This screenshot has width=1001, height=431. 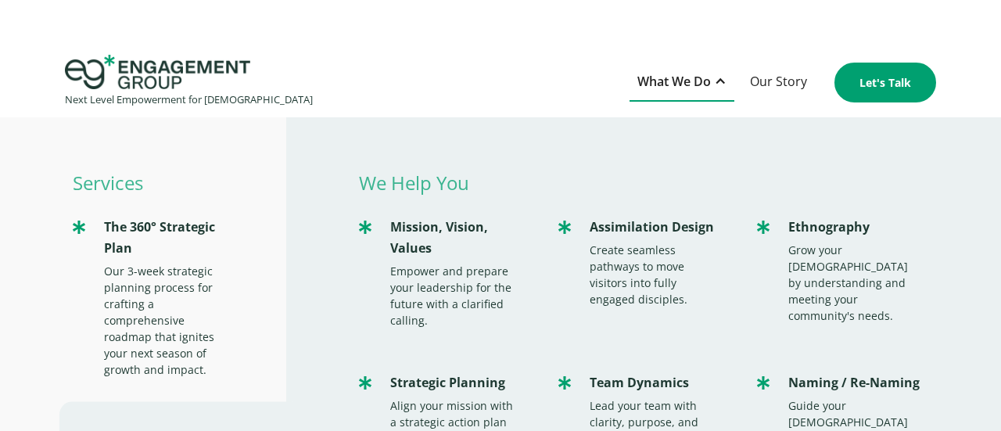 I want to click on div: Empower and prepare your leadership for the future with a clarified calling., so click(x=456, y=295).